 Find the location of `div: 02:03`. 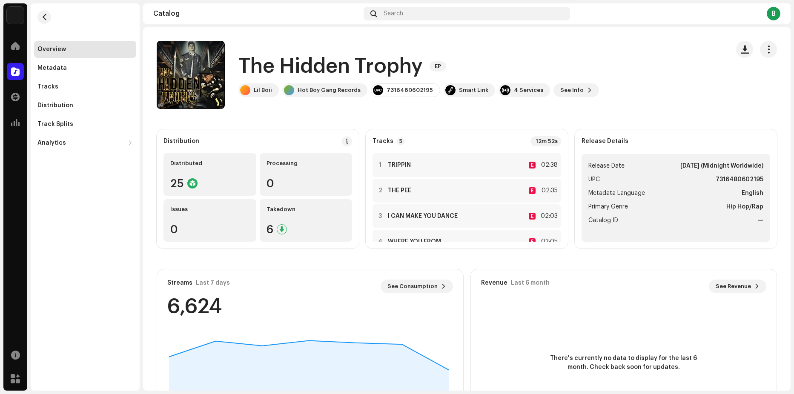

div: 02:03 is located at coordinates (548, 216).